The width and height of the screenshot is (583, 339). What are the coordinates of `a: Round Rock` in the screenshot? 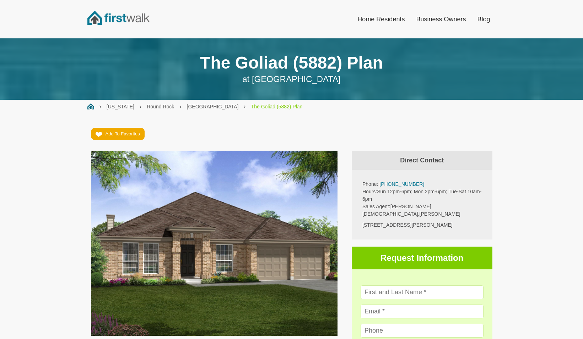 It's located at (160, 107).